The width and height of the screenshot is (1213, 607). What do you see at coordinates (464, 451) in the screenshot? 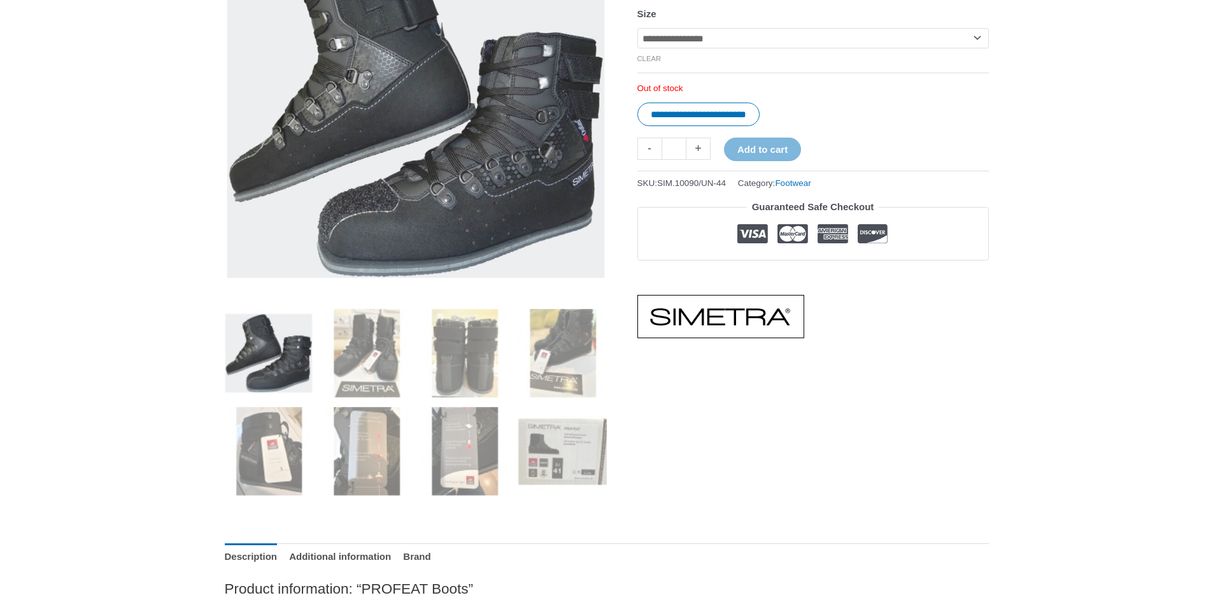
I see `img: PROFEAT Boots - Image 7` at bounding box center [464, 451].